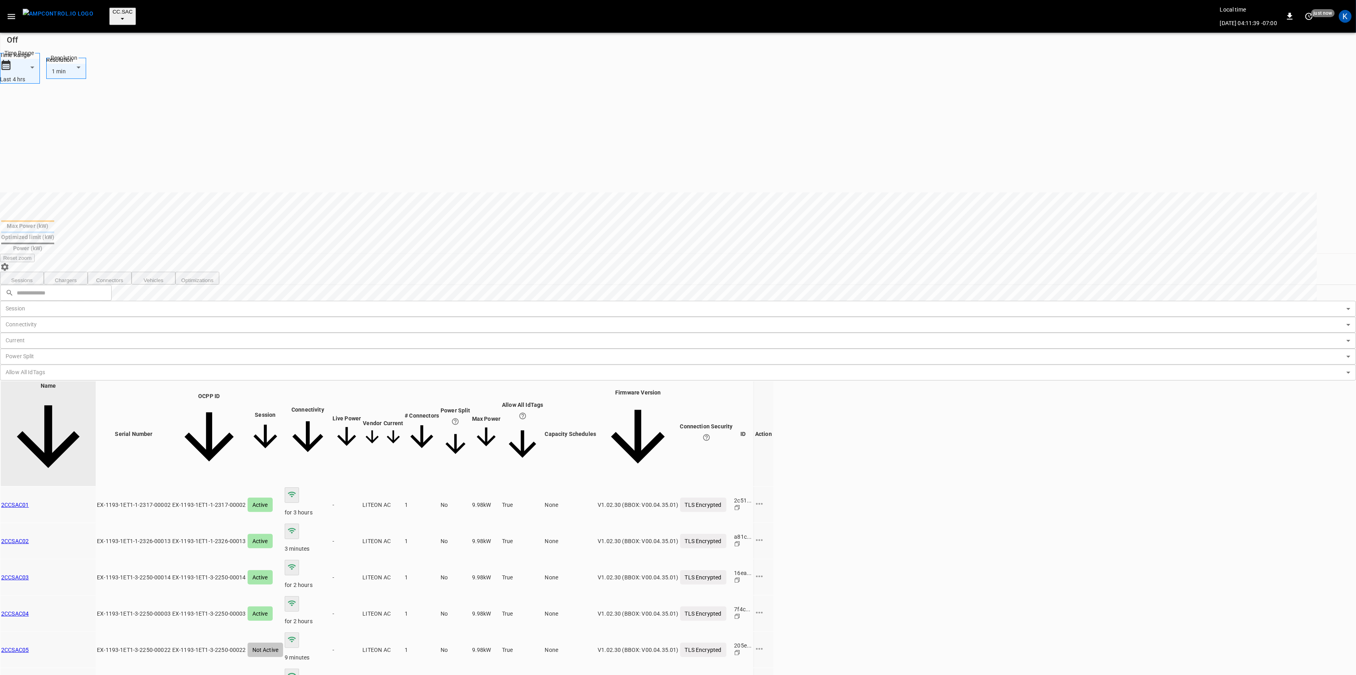 This screenshot has height=675, width=1356. Describe the element at coordinates (764, 434) in the screenshot. I see `th: Action` at that location.